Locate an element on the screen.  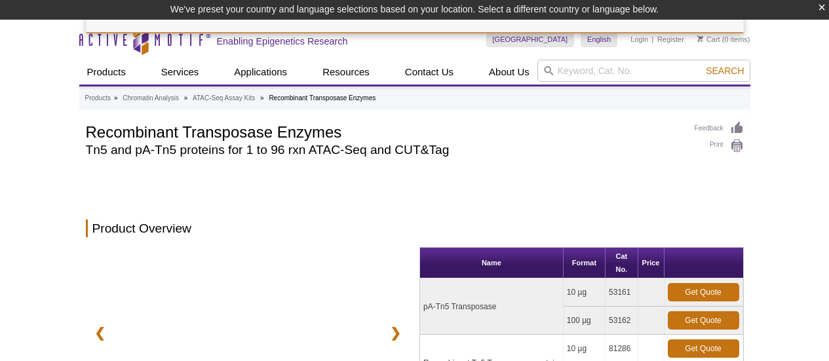
h2: Enabling Epigenetics Research is located at coordinates (283, 41).